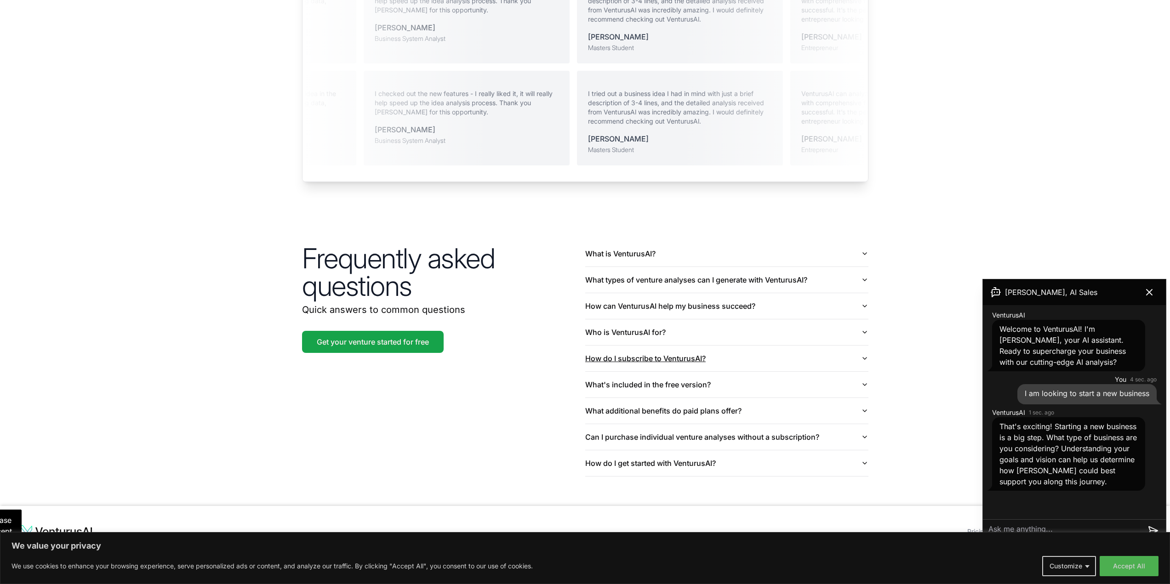  I want to click on button: What is VenturusAI?, so click(727, 254).